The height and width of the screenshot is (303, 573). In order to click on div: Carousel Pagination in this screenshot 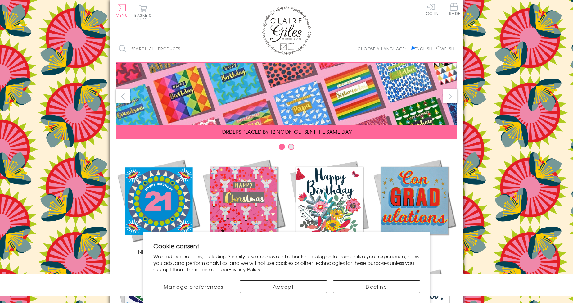, I will do `click(286, 148)`.